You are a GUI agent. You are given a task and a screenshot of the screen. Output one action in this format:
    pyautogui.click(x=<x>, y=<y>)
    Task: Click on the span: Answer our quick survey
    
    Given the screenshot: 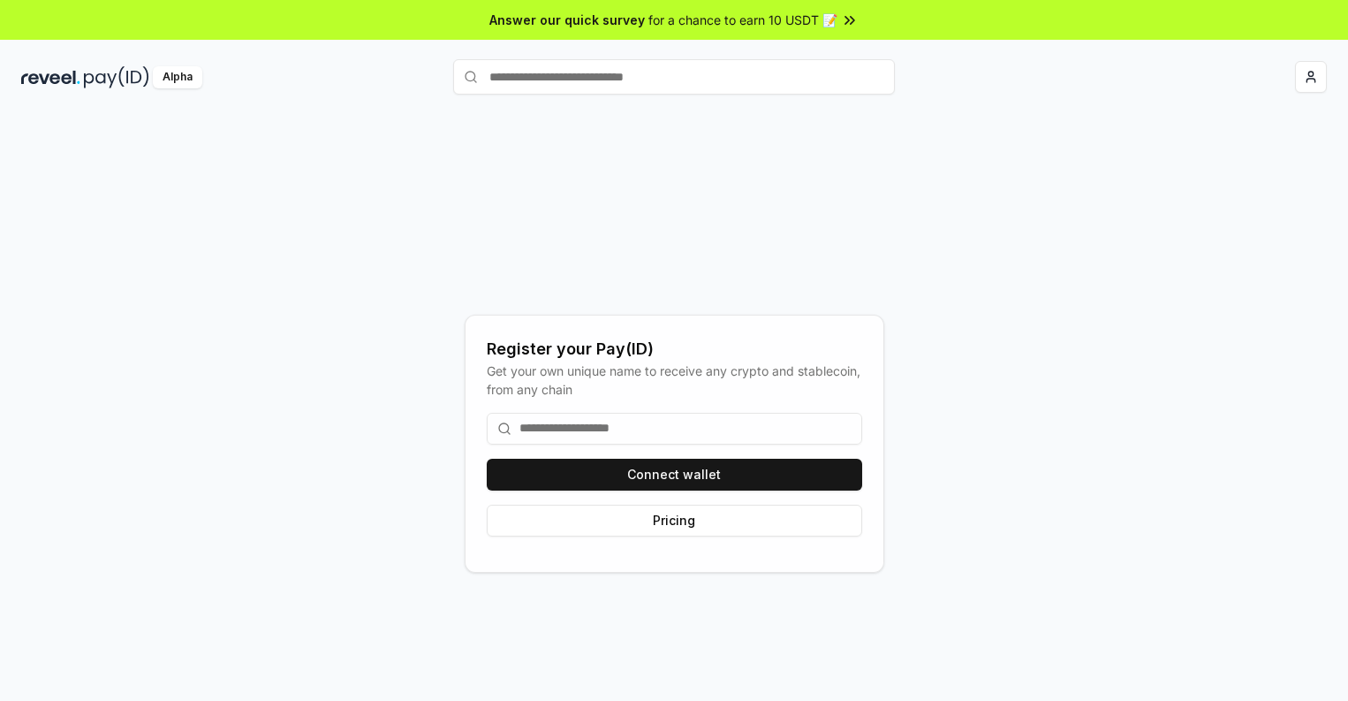 What is the action you would take?
    pyautogui.click(x=567, y=19)
    